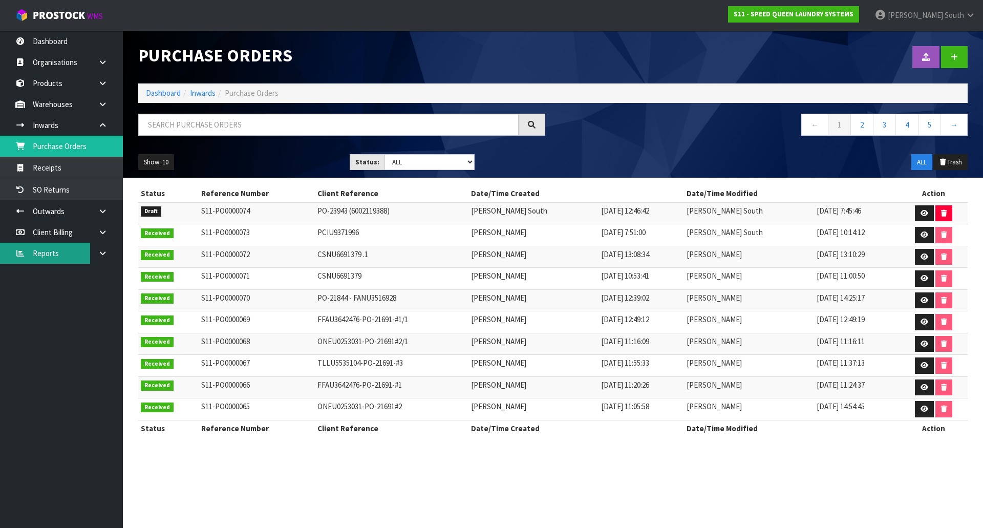 This screenshot has height=528, width=983. Describe the element at coordinates (257, 322) in the screenshot. I see `td: S11-PO0000069` at that location.